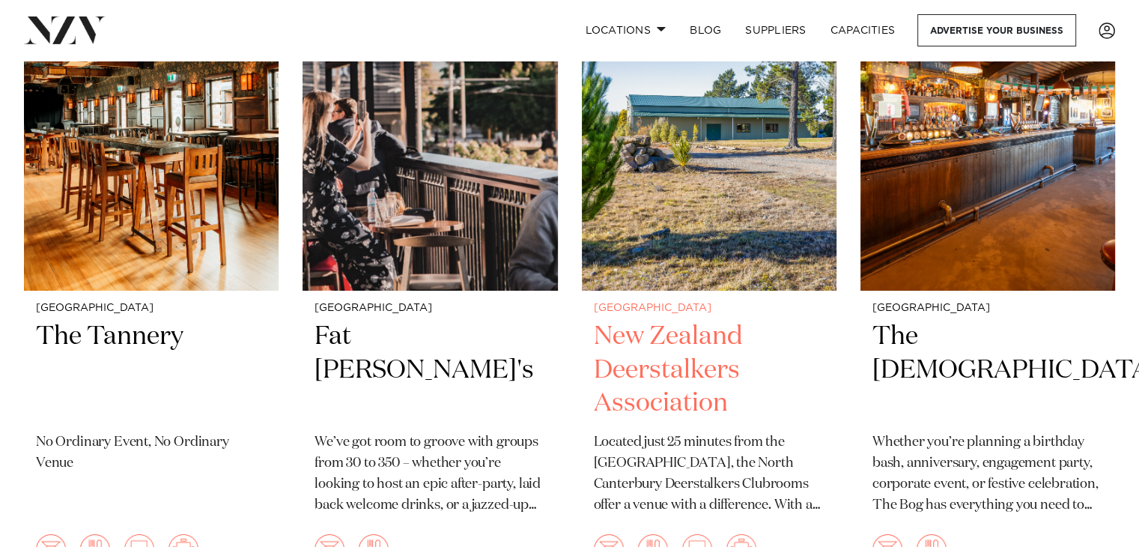  What do you see at coordinates (775, 30) in the screenshot?
I see `a: SUPPLIERS` at bounding box center [775, 30].